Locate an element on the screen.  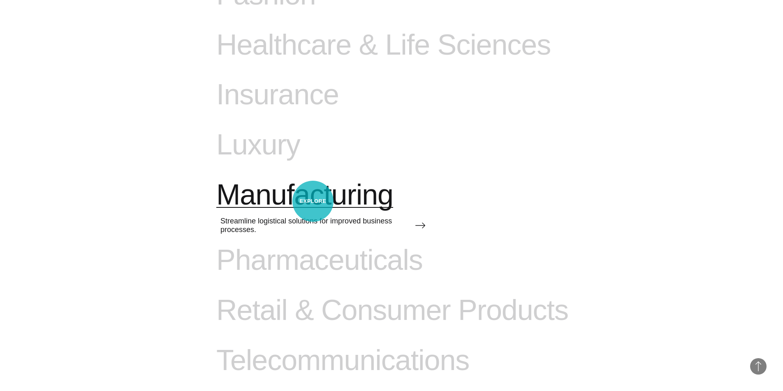
a: Retail & Consumer Products is located at coordinates (392, 319).